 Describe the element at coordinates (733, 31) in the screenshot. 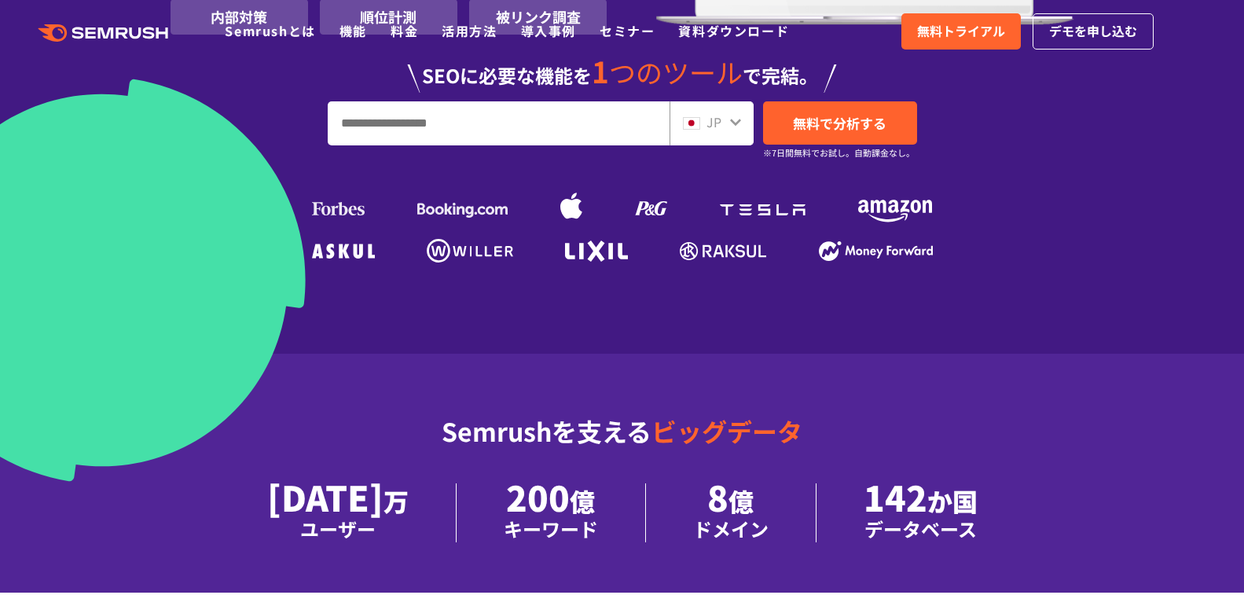

I see `a: 資料ダウンロード` at that location.